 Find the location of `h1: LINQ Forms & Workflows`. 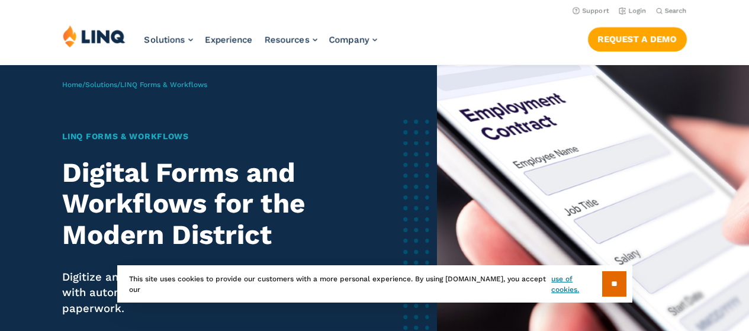

h1: LINQ Forms & Workflows is located at coordinates (209, 136).